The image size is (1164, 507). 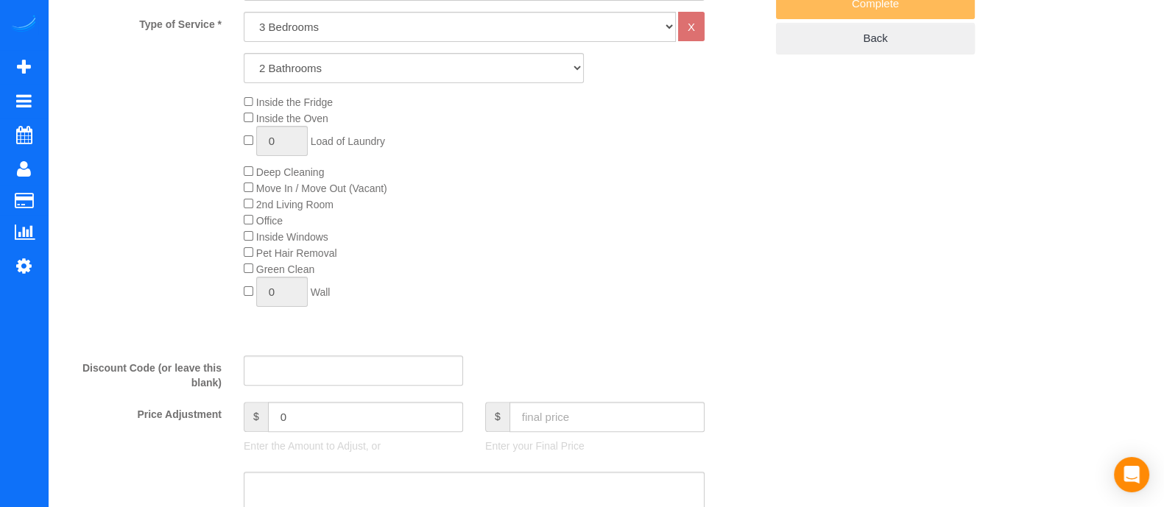 What do you see at coordinates (24, 25) in the screenshot?
I see `img: Automaid Logo` at bounding box center [24, 25].